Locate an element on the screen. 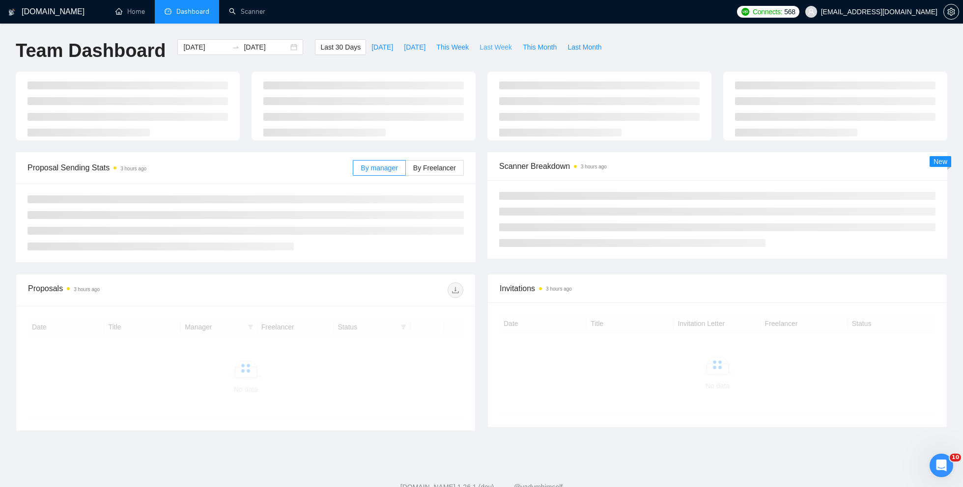 Image resolution: width=963 pixels, height=487 pixels. button: Last Week is located at coordinates (496, 47).